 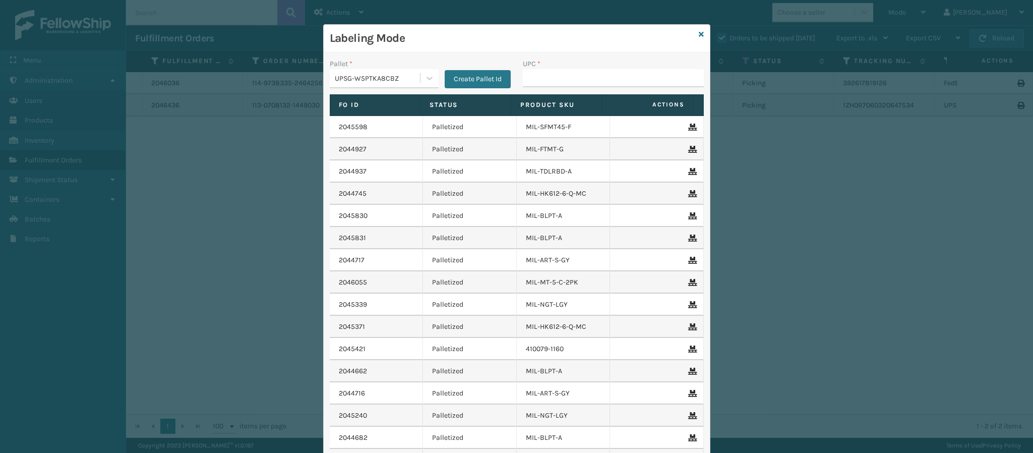 What do you see at coordinates (352, 171) in the screenshot?
I see `a: 2044937` at bounding box center [352, 171].